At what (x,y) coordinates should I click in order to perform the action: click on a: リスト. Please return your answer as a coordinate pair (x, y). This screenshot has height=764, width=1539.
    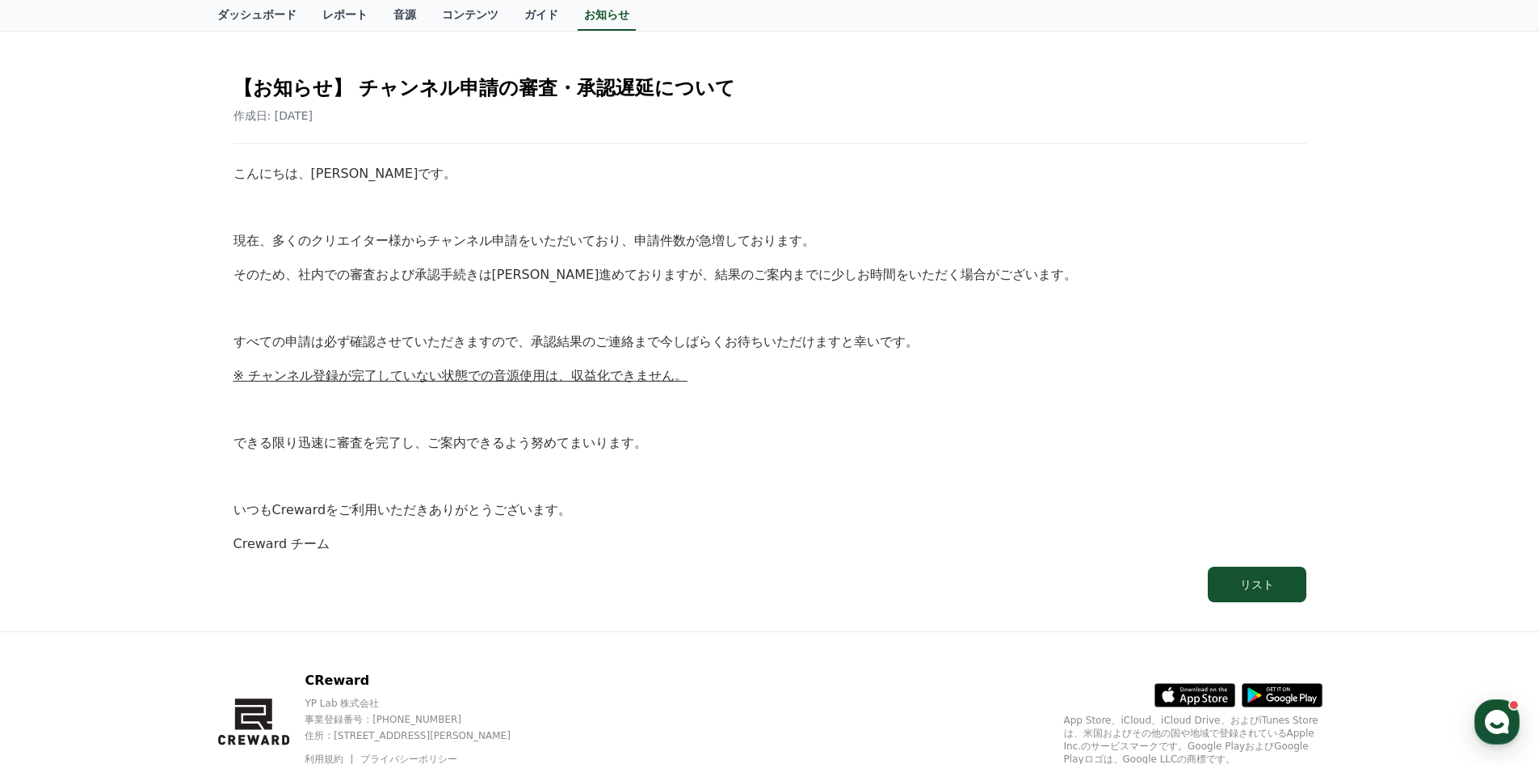
    Looking at the image, I should click on (770, 584).